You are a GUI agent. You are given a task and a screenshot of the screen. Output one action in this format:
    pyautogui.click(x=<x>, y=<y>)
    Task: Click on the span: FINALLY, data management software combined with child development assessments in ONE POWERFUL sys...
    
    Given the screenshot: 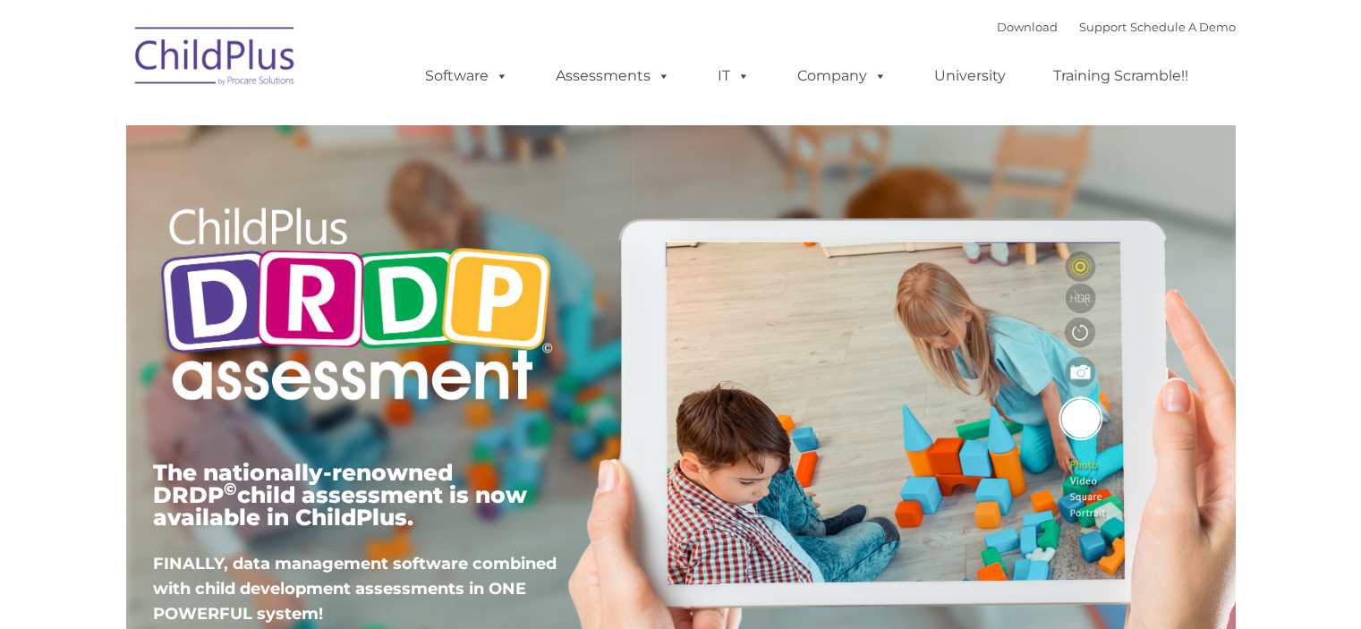 What is the action you would take?
    pyautogui.click(x=354, y=589)
    